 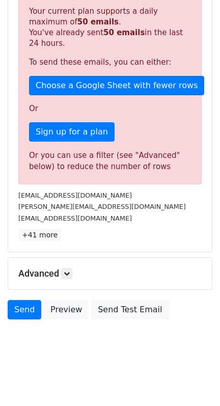 I want to click on a: Choose a Google Sheet with fewer rows, so click(x=117, y=86).